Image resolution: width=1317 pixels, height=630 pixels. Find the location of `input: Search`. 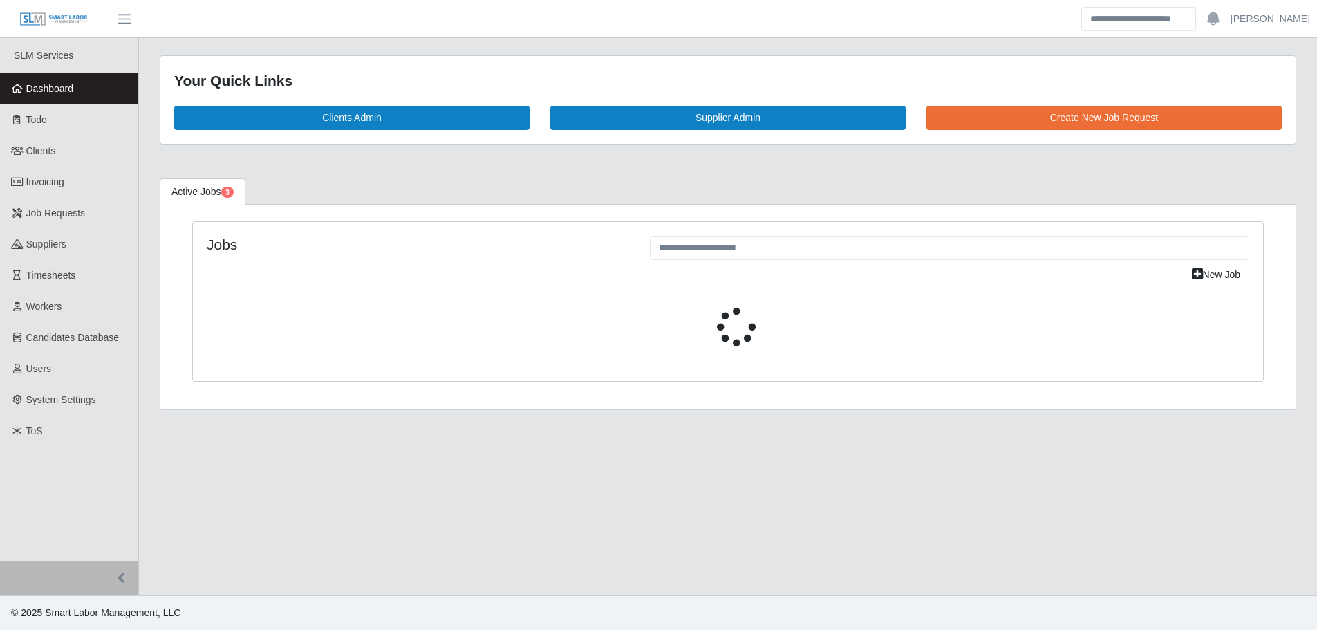

input: Search is located at coordinates (1139, 19).